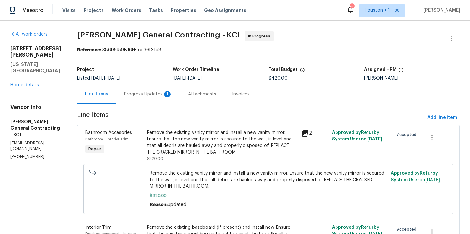  I want to click on div: 1, so click(167, 94).